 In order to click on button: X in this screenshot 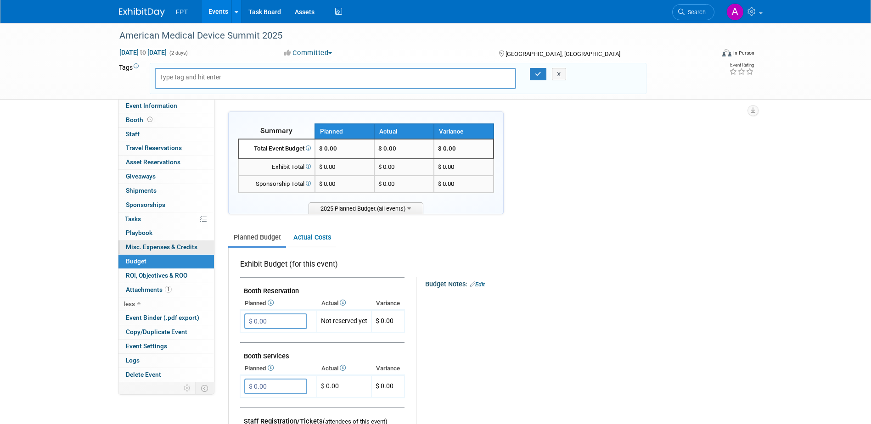, I will do `click(559, 74)`.